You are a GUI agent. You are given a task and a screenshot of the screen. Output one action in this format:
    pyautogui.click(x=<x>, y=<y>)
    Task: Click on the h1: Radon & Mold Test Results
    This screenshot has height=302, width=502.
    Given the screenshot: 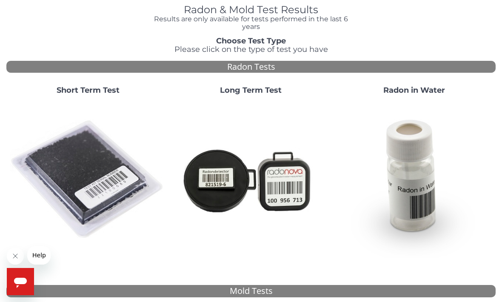 What is the action you would take?
    pyautogui.click(x=251, y=10)
    